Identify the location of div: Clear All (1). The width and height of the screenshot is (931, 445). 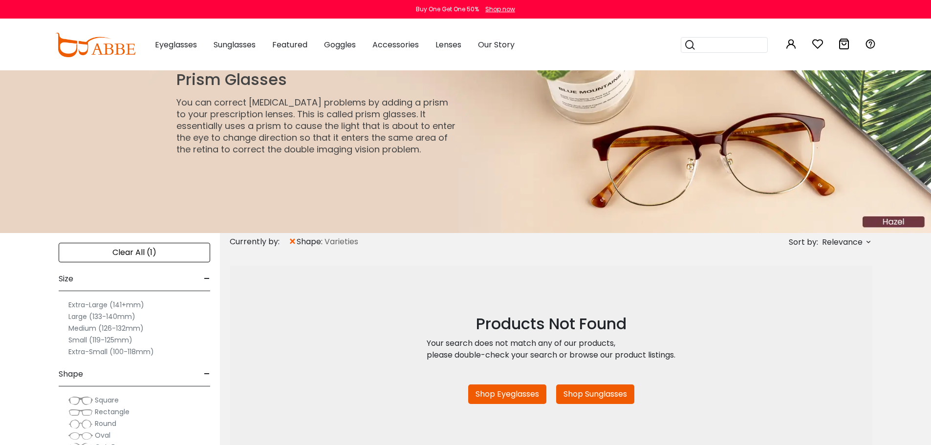
(134, 253).